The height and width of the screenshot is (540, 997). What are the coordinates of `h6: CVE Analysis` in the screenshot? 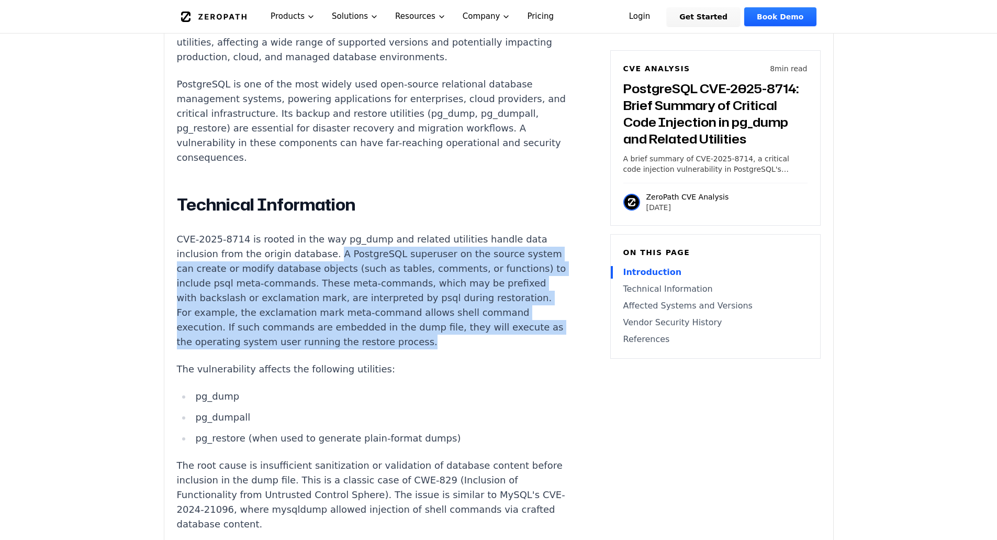 It's located at (657, 69).